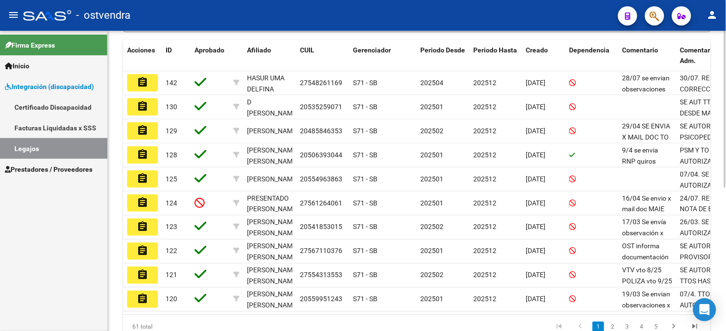 The image size is (726, 331). Describe the element at coordinates (171, 179) in the screenshot. I see `span: 125` at that location.